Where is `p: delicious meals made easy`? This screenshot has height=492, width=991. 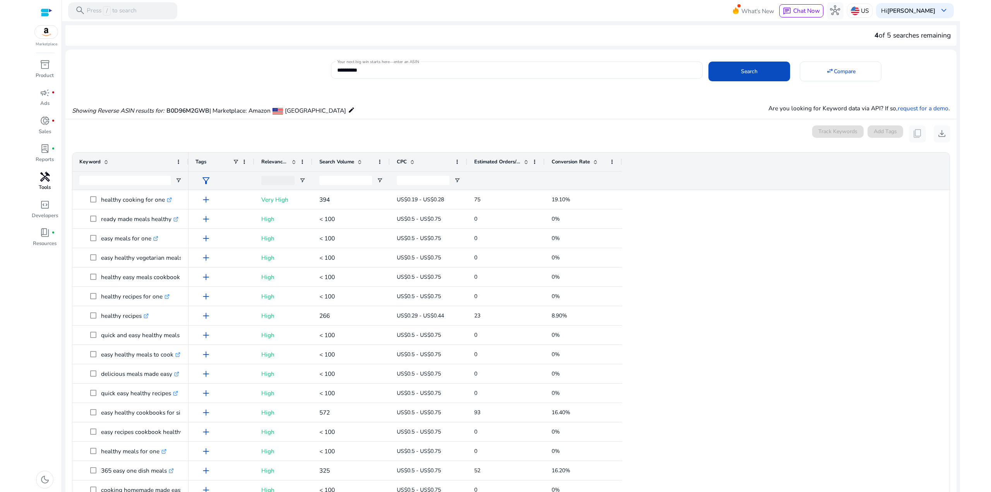 p: delicious meals made easy is located at coordinates (140, 374).